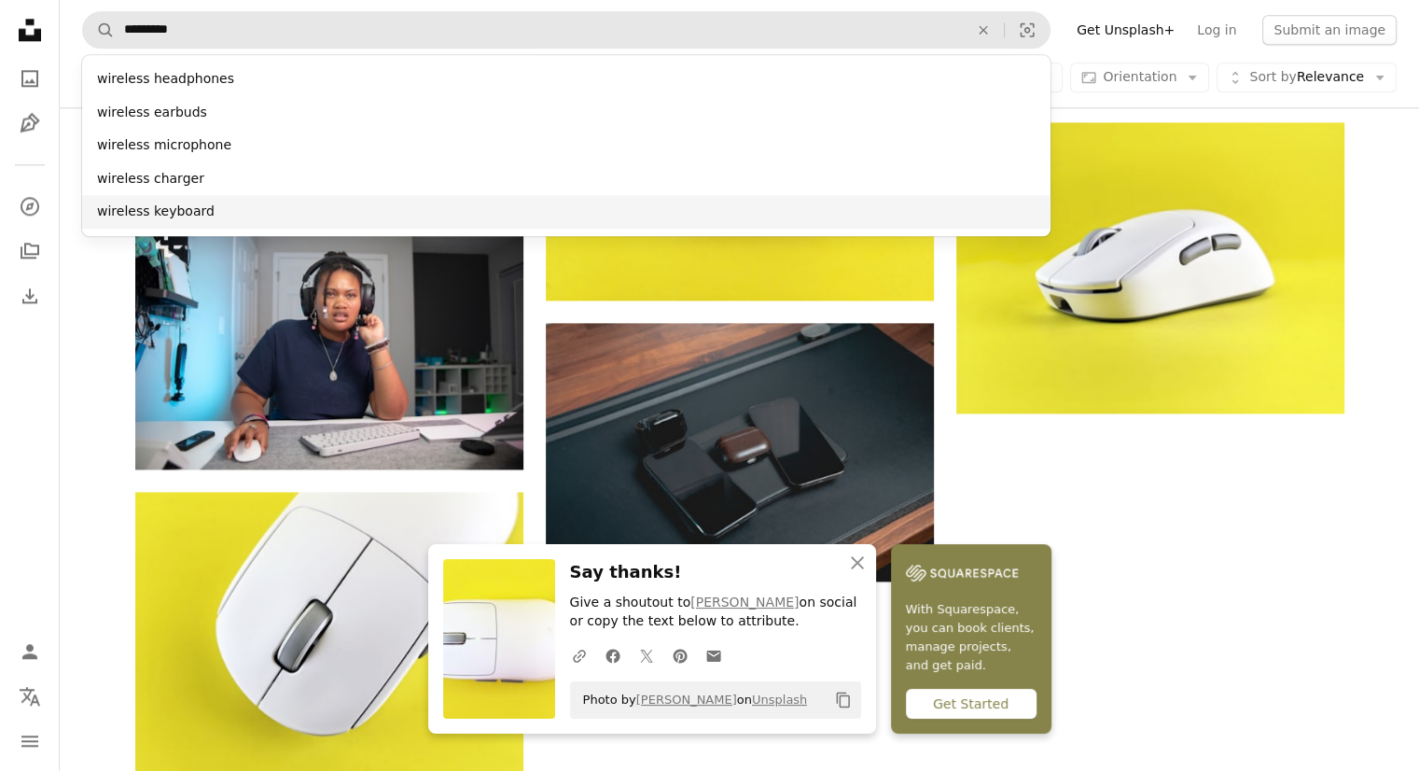 This screenshot has width=1419, height=771. Describe the element at coordinates (971, 638) in the screenshot. I see `a: With Squarespace, you can book clients, manage projects, and get paid.Get Started` at that location.